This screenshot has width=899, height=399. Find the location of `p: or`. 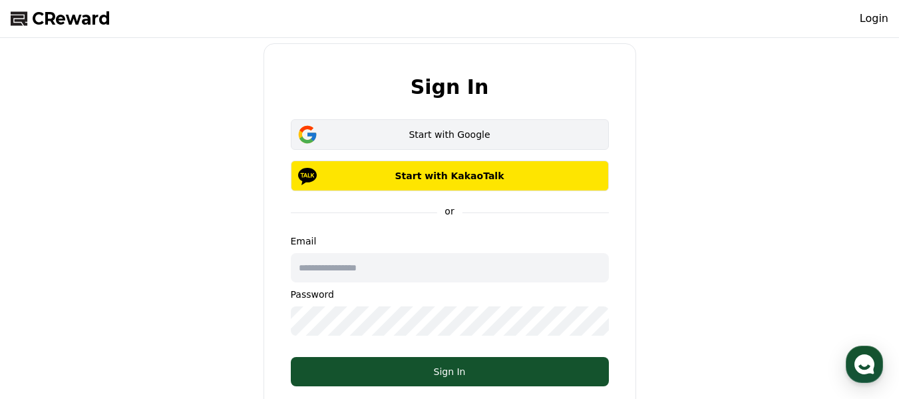

p: or is located at coordinates (449, 211).